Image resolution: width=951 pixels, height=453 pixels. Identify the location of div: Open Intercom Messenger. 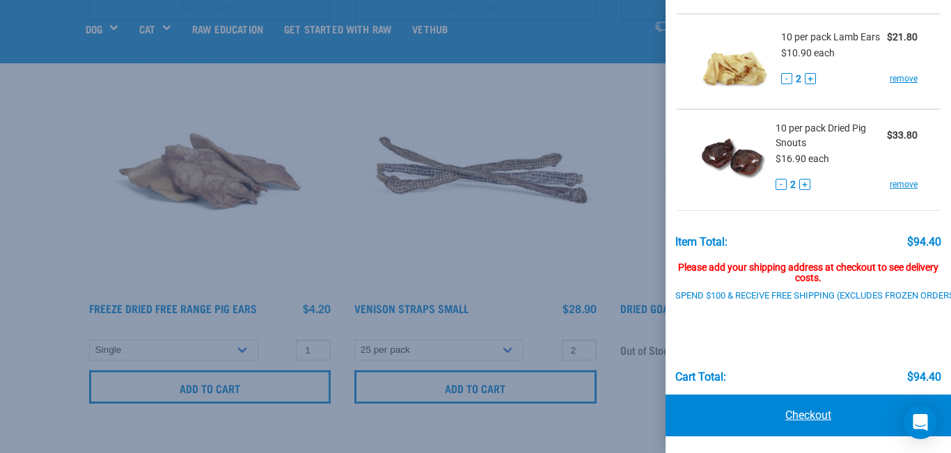
(920, 422).